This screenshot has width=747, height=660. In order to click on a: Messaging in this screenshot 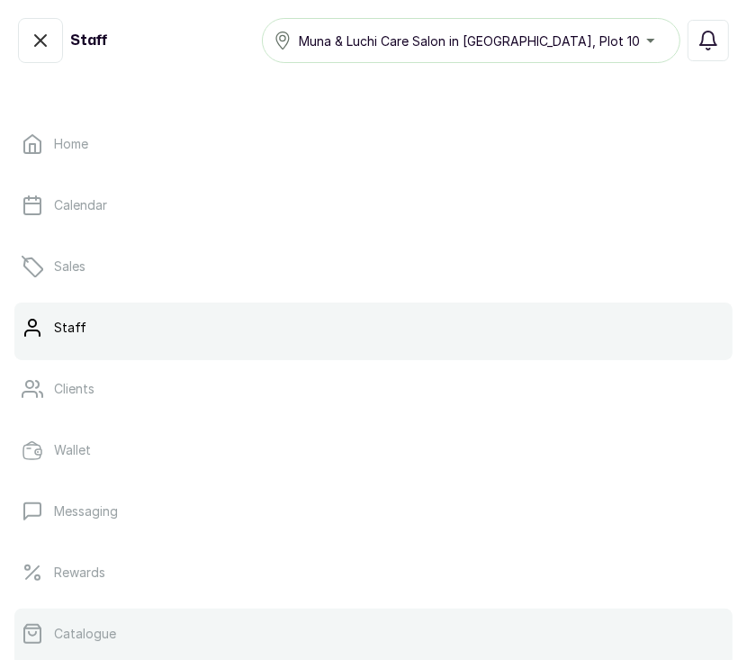, I will do `click(374, 512)`.